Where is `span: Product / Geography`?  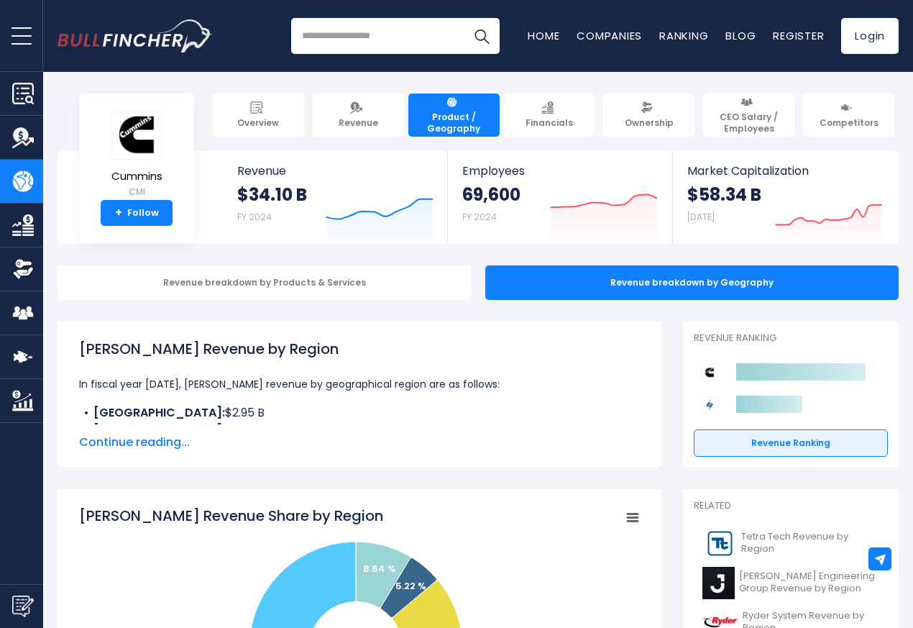 span: Product / Geography is located at coordinates (454, 122).